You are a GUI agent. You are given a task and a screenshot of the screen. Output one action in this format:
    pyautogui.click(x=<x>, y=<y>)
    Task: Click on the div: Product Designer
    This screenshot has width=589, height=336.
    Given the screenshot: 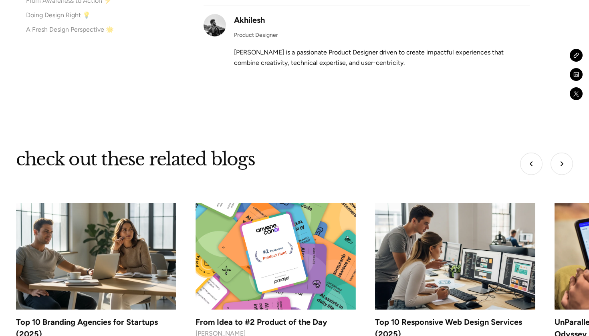 What is the action you would take?
    pyautogui.click(x=256, y=35)
    